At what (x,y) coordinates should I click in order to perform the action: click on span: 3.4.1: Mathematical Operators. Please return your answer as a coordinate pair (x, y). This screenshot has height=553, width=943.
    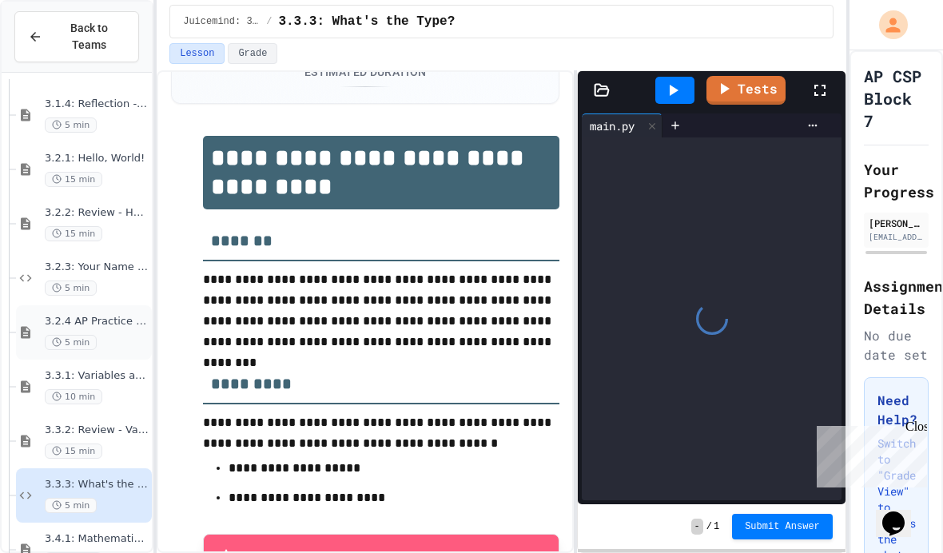
    Looking at the image, I should click on (97, 539).